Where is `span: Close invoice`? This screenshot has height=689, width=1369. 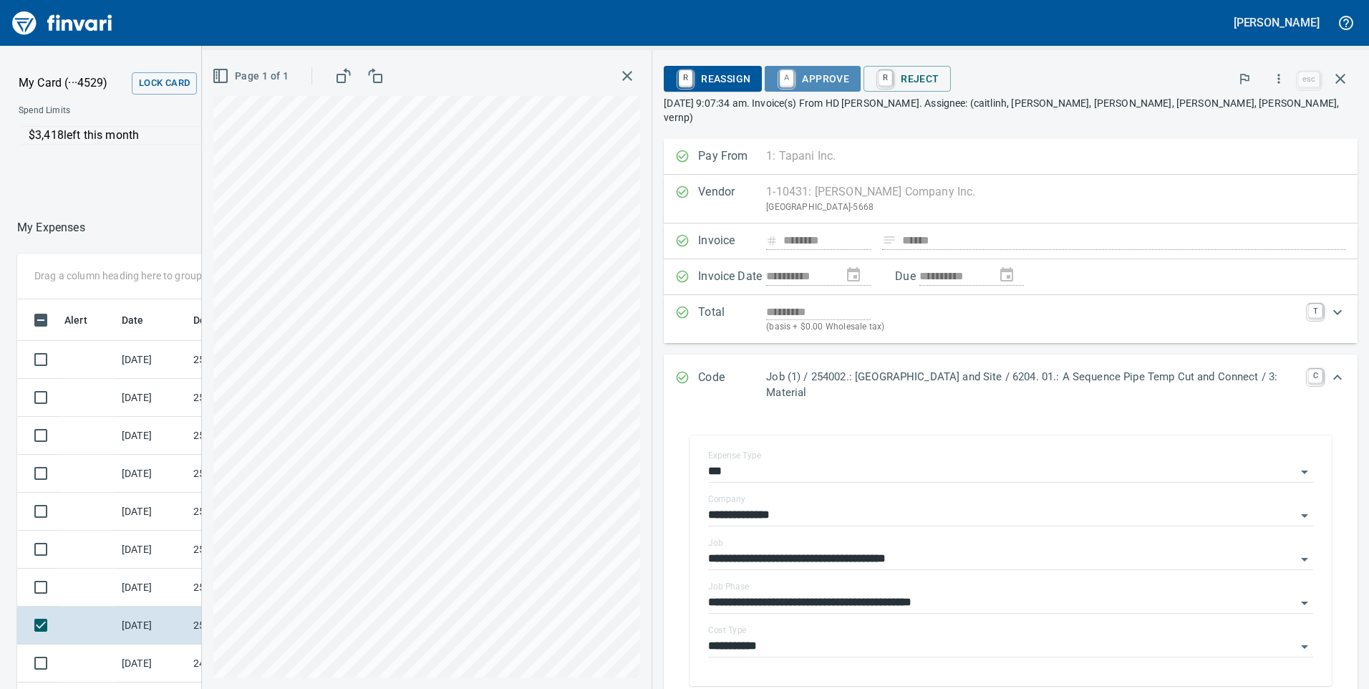
span: Close invoice is located at coordinates (1326, 79).